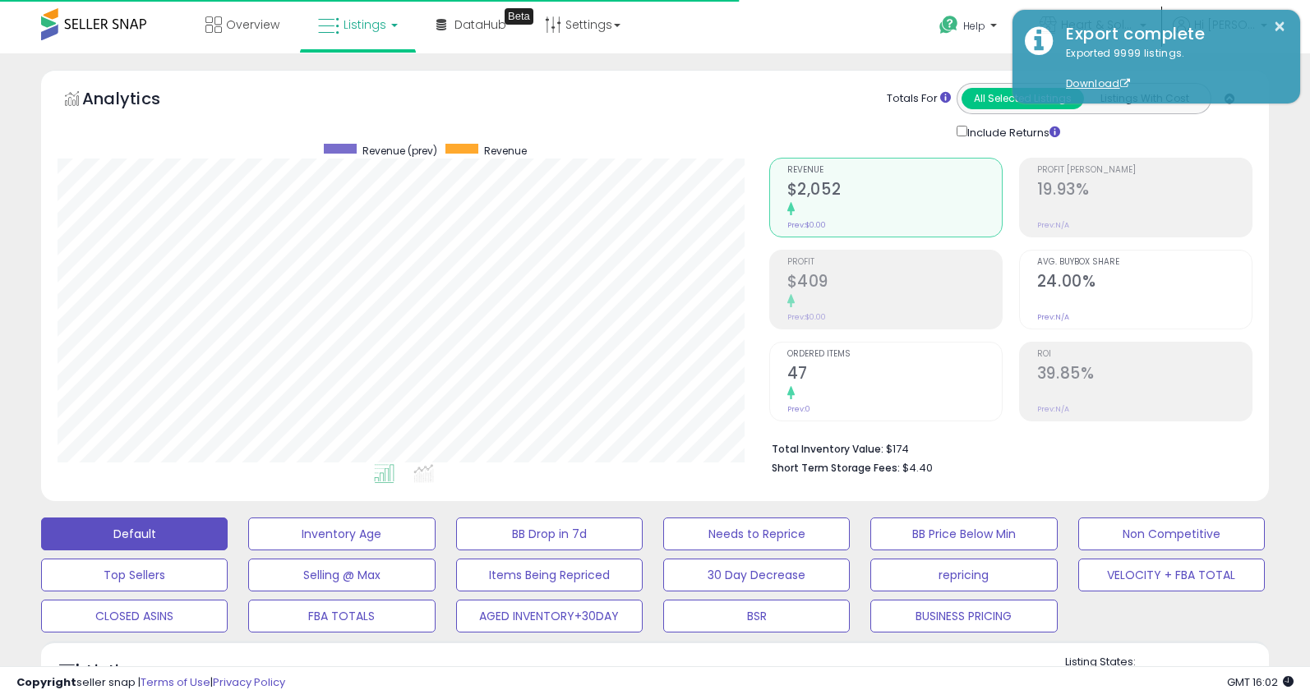 This screenshot has height=699, width=1310. I want to click on button: AGED INVENTORY+30DAY, so click(549, 616).